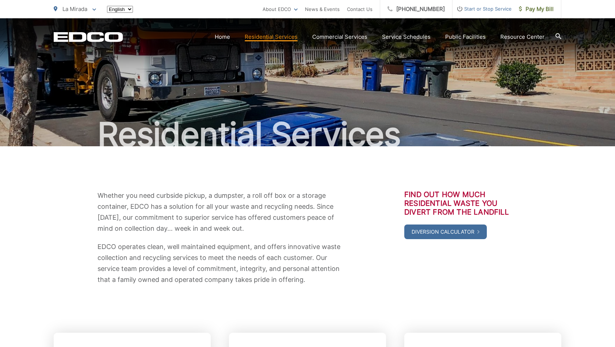  I want to click on a: Commercial Services, so click(340, 37).